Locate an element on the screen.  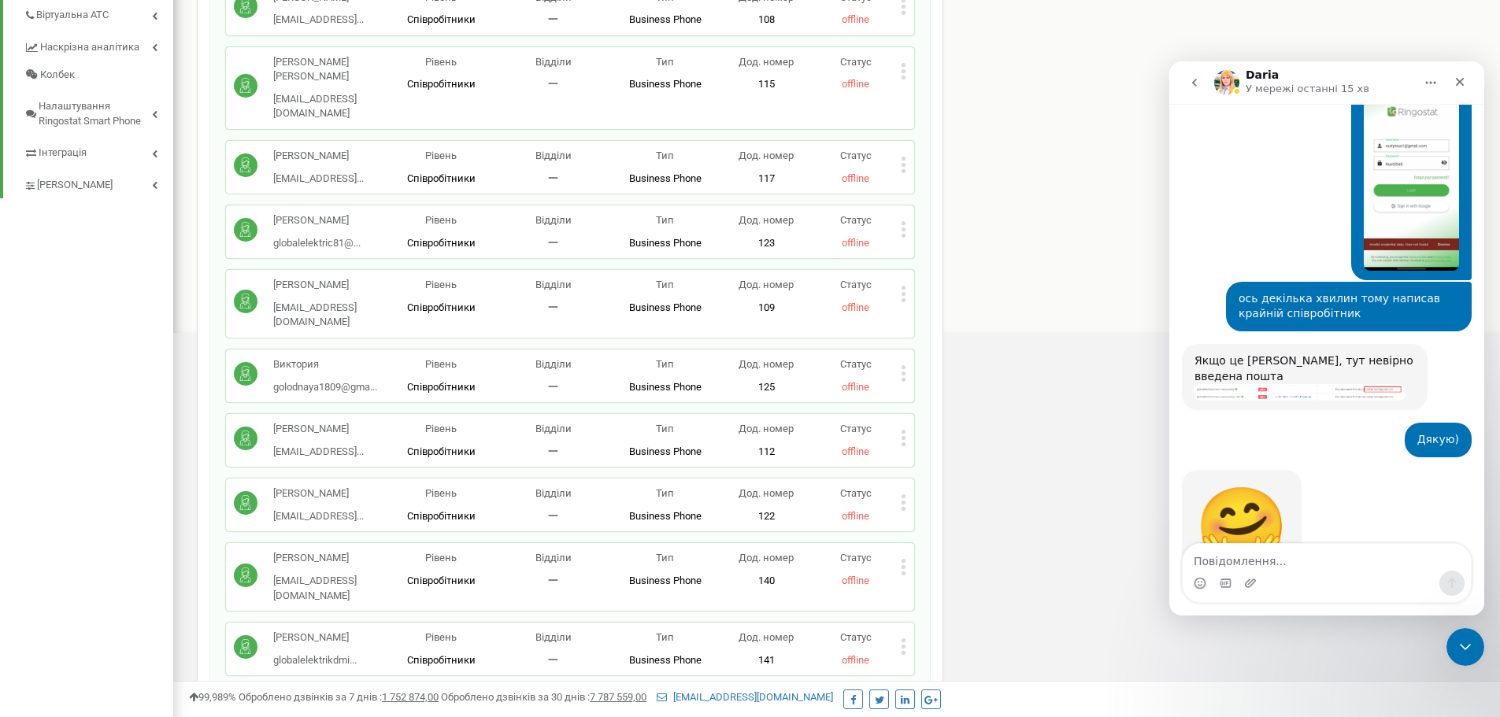
p: 117 is located at coordinates (766, 179).